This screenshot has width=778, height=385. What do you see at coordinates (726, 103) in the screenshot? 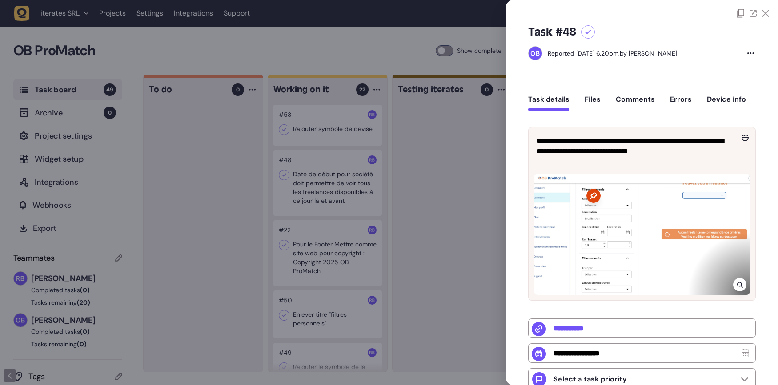
I see `button: Device info` at bounding box center [726, 103].